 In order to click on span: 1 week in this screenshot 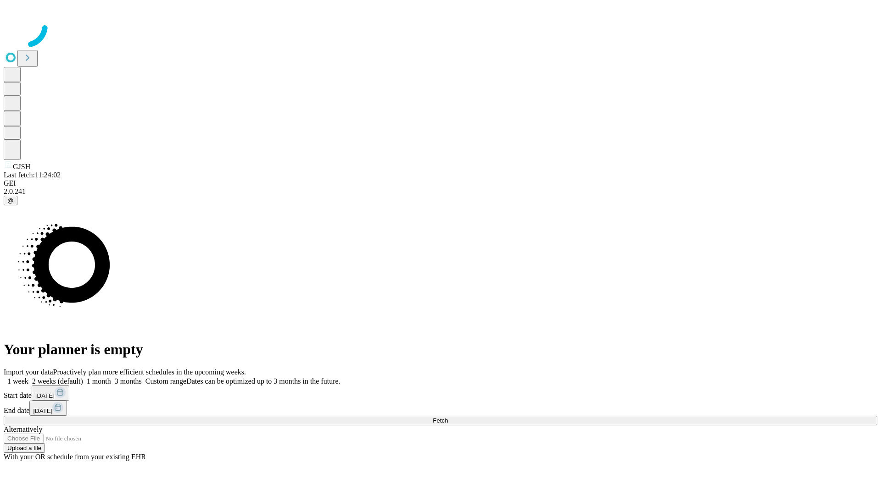, I will do `click(18, 381)`.